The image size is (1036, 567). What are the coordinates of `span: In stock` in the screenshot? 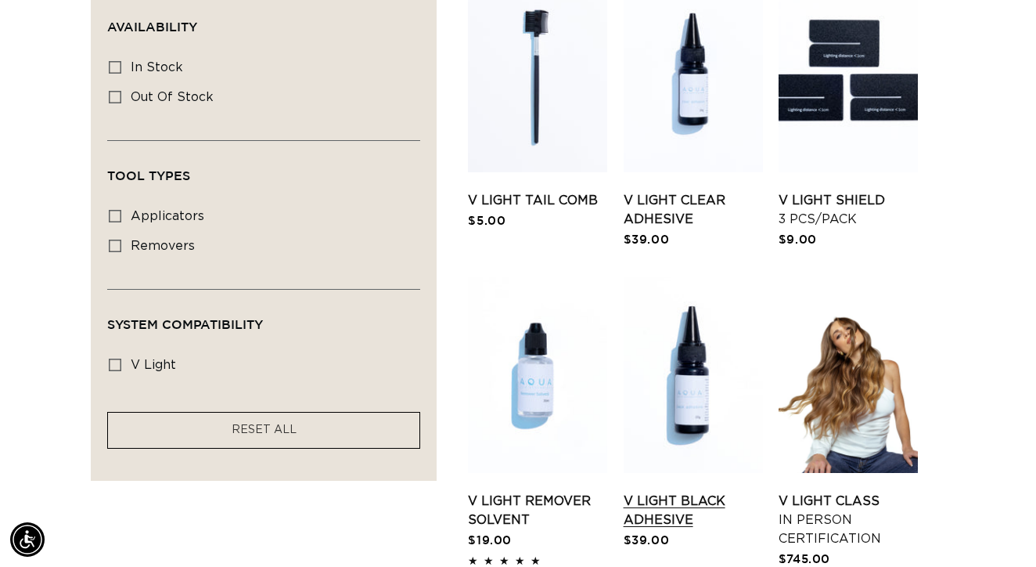 It's located at (157, 67).